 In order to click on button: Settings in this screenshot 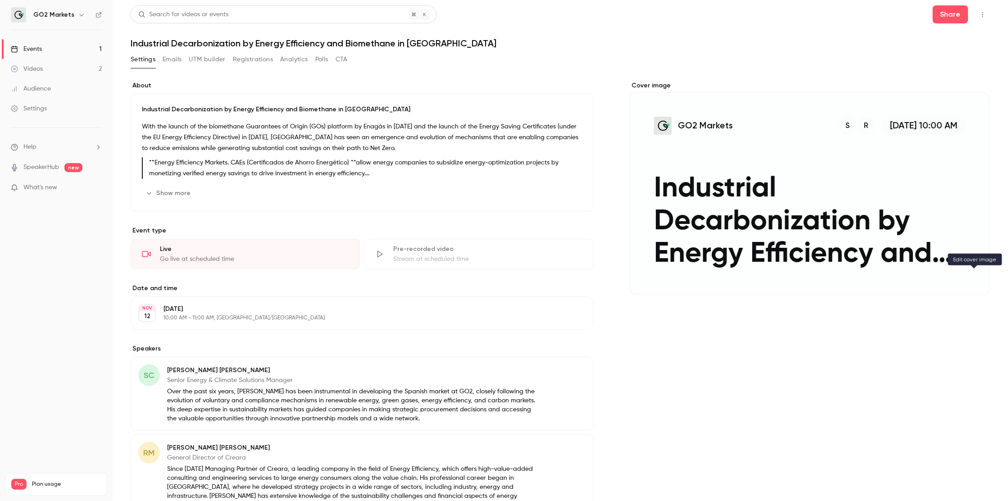, I will do `click(143, 59)`.